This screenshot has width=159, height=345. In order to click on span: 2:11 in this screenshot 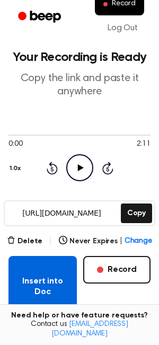, I will do `click(144, 144)`.